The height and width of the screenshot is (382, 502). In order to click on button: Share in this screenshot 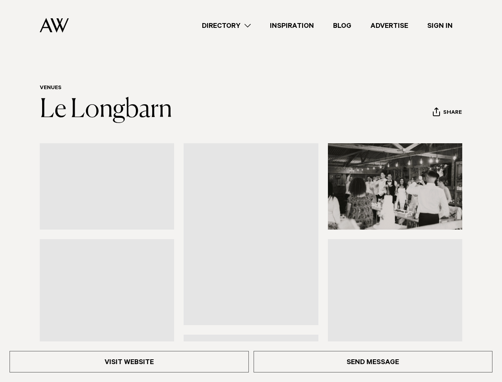, I will do `click(447, 113)`.